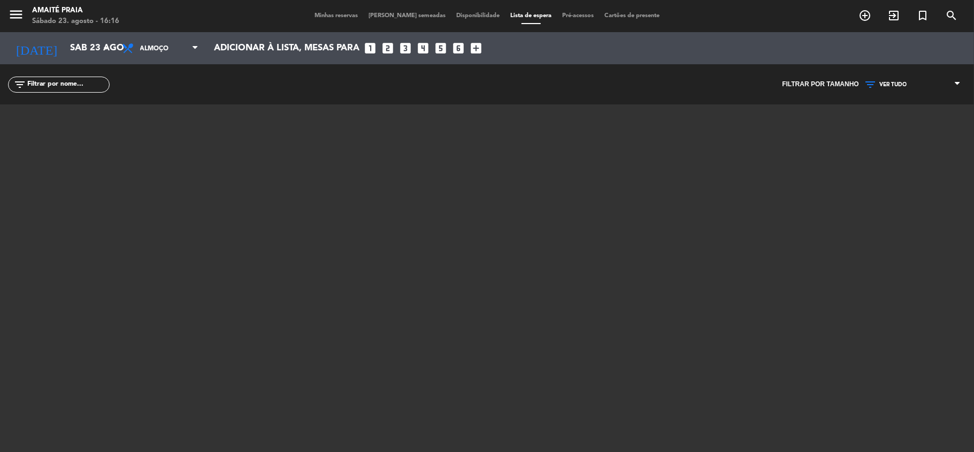 This screenshot has width=974, height=452. I want to click on span: Disponibilidade, so click(478, 16).